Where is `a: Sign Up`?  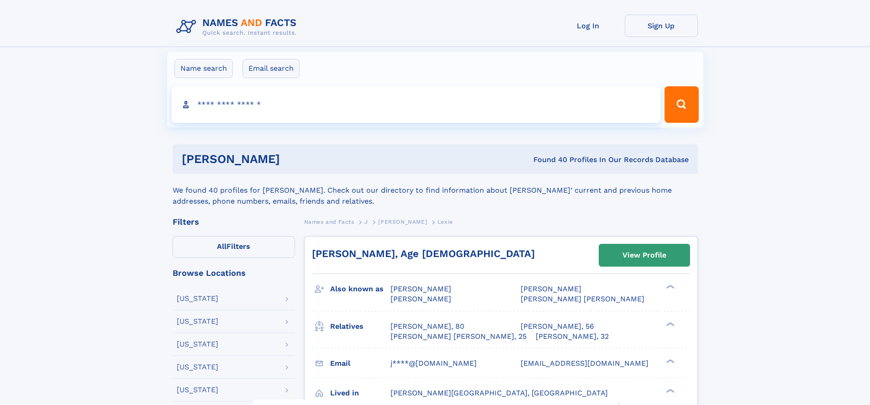
a: Sign Up is located at coordinates (662, 26).